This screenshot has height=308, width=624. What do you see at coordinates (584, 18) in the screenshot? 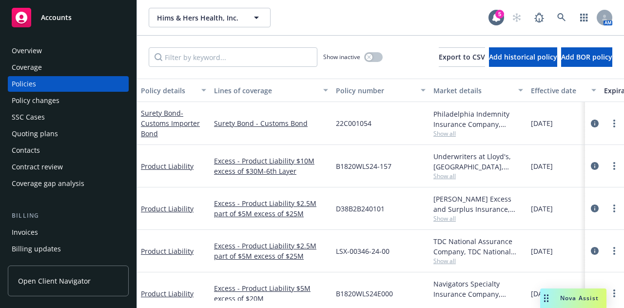
I see `a: Switch app` at bounding box center [584, 18].